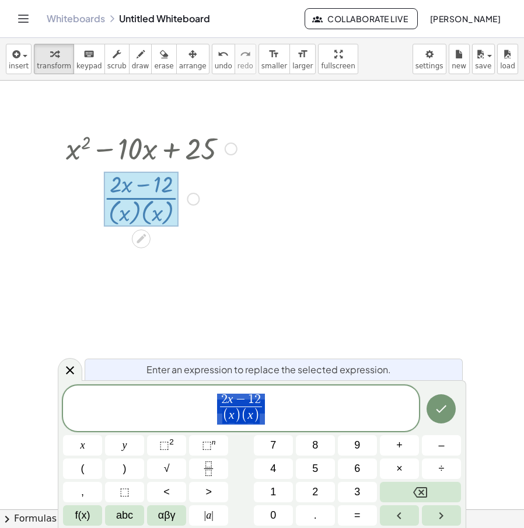 The height and width of the screenshot is (528, 524). Describe the element at coordinates (273, 468) in the screenshot. I see `span: 4` at that location.